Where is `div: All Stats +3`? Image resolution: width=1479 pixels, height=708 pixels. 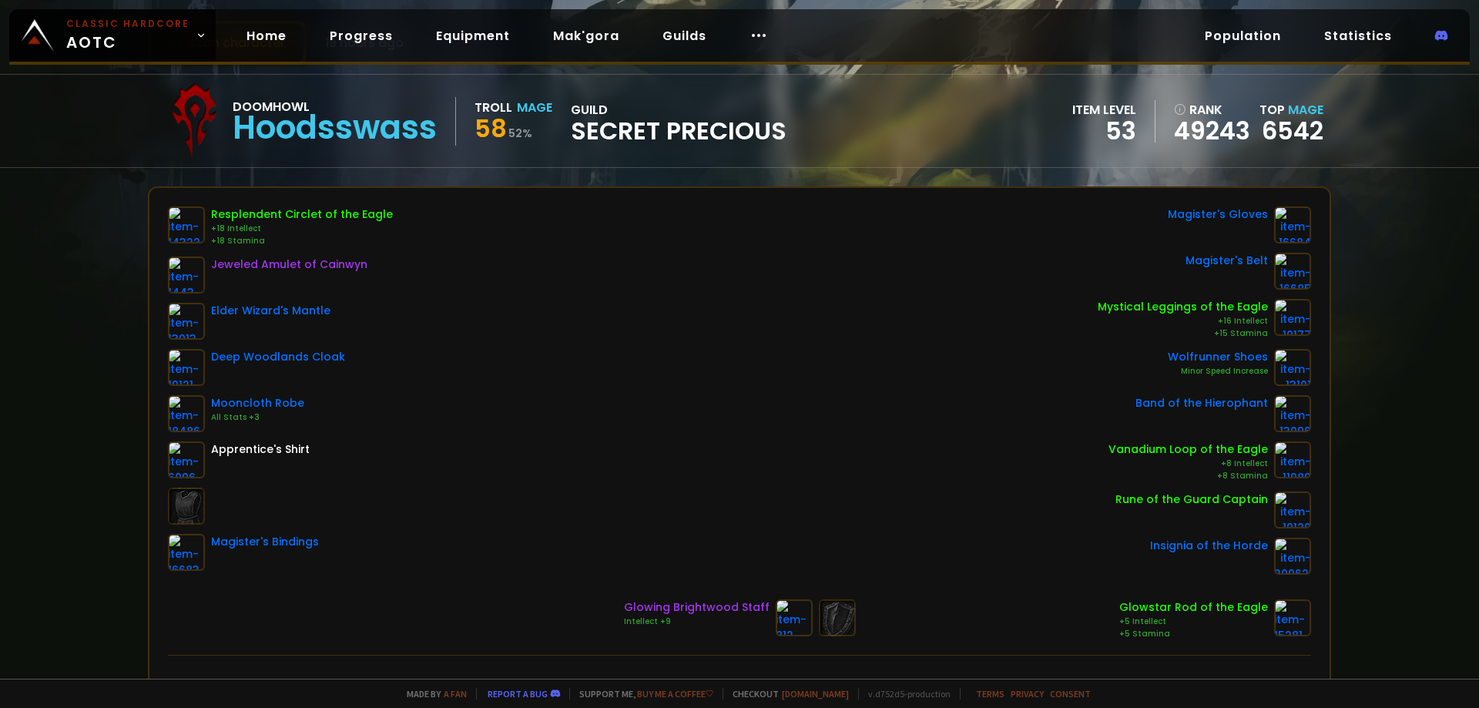
div: All Stats +3 is located at coordinates (257, 418).